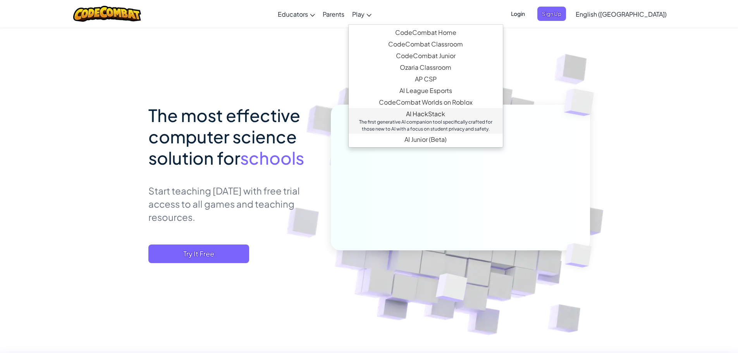 Image resolution: width=738 pixels, height=353 pixels. Describe the element at coordinates (296, 14) in the screenshot. I see `a: Educators` at that location.